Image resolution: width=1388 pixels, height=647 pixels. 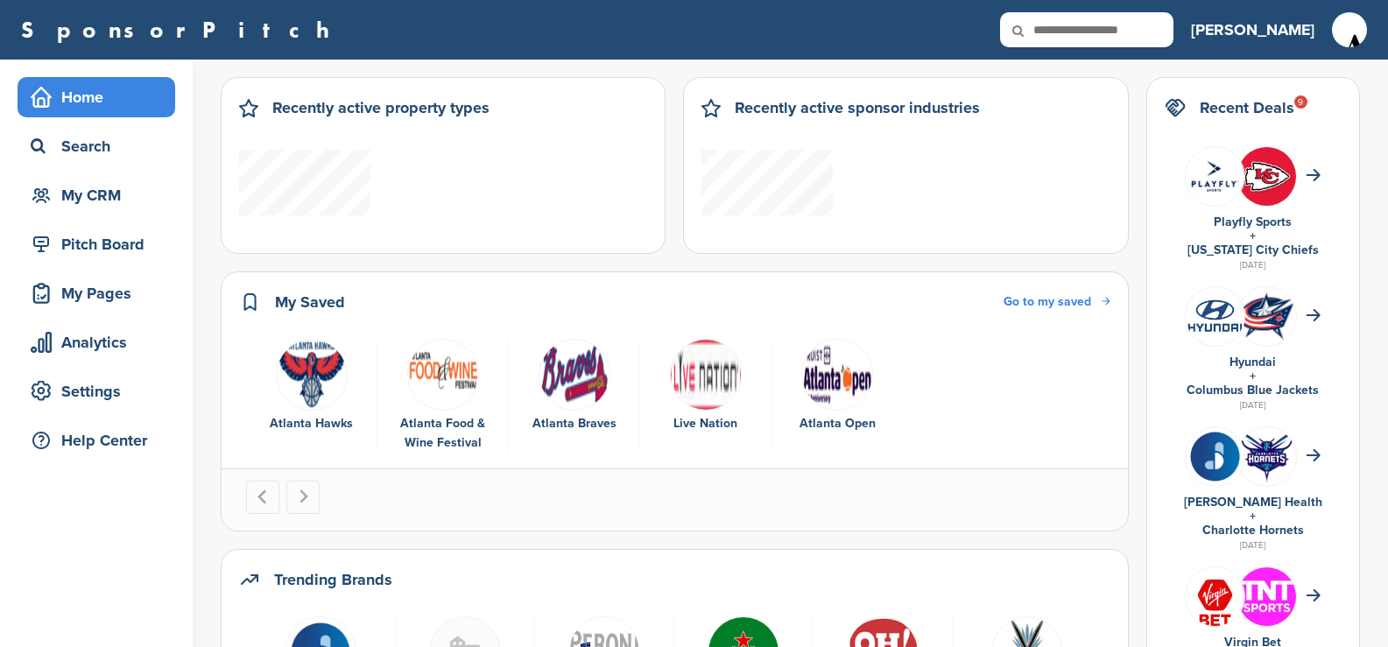 I want to click on img: Open uri20141112 64162 gkv2an?1415811476, so click(x=1266, y=456).